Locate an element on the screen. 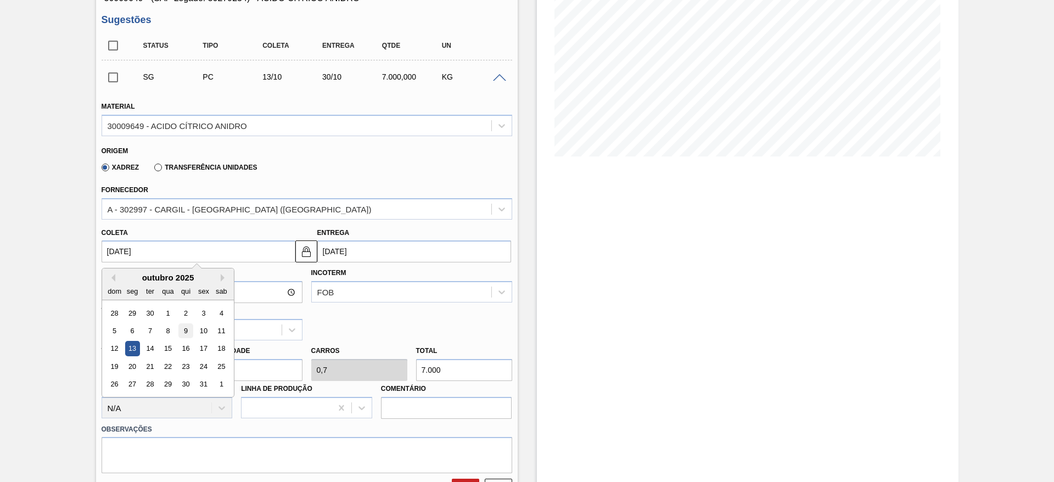  label: Total is located at coordinates (427, 351).